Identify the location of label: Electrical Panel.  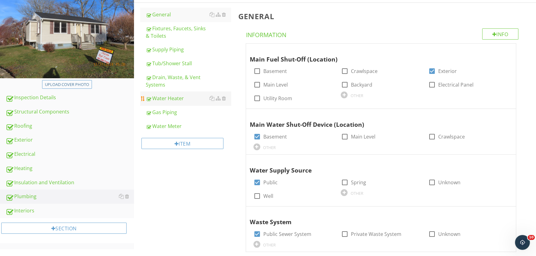
(456, 85).